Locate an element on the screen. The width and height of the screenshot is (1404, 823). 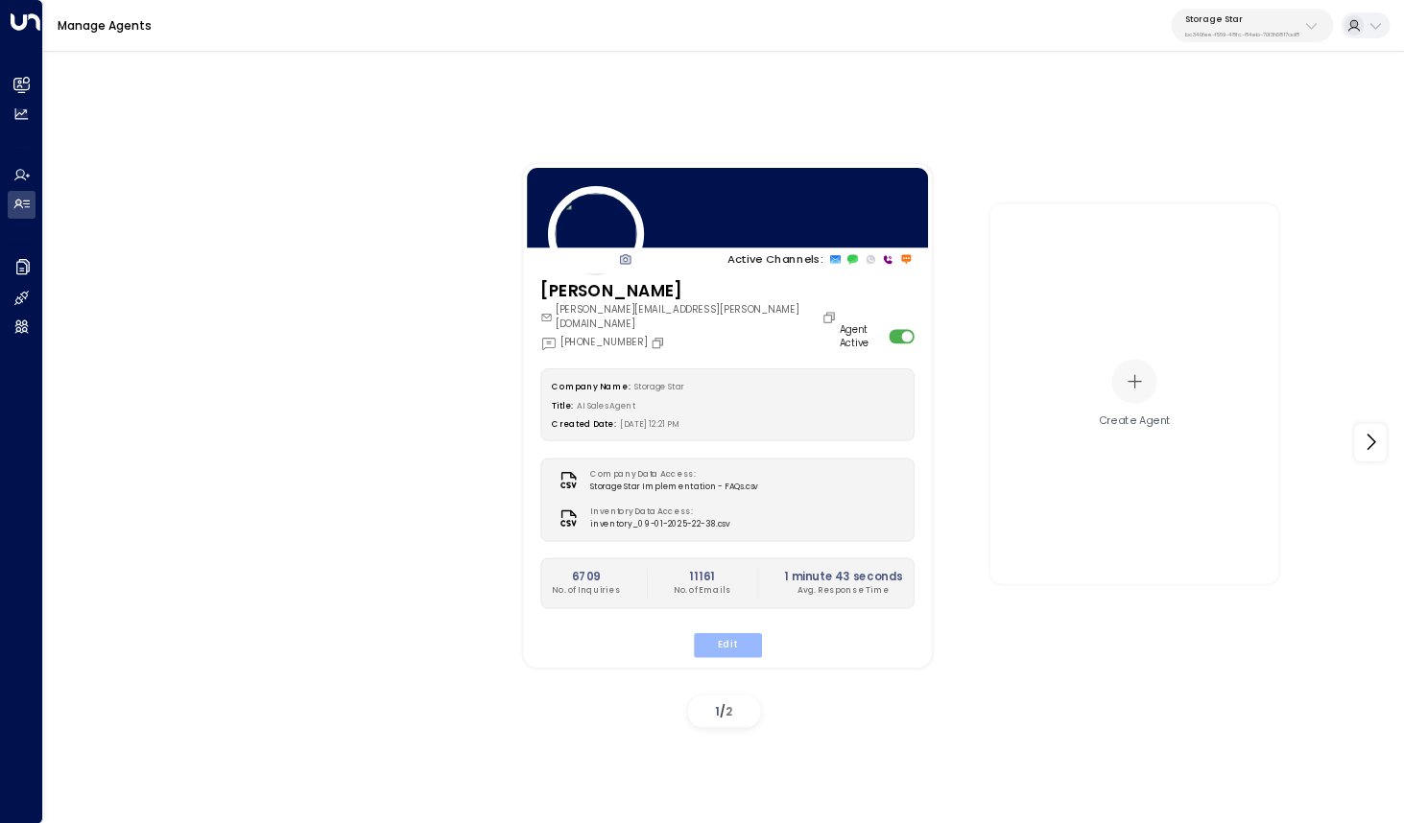
img: 120_headshot.jpg is located at coordinates (595, 233).